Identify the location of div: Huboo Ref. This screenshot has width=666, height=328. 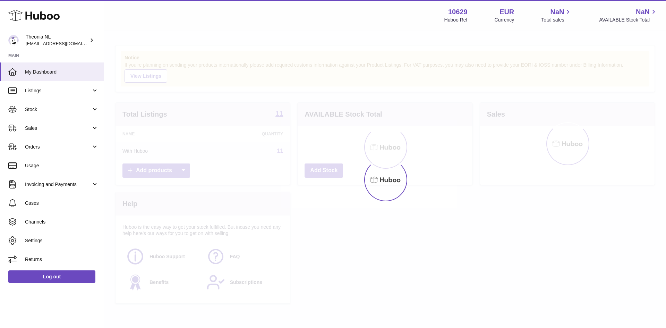
(456, 20).